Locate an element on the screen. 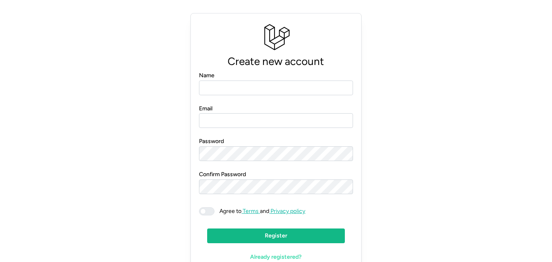 Image resolution: width=552 pixels, height=262 pixels. label: Name is located at coordinates (207, 76).